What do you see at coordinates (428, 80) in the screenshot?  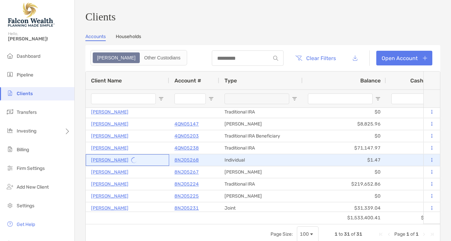 I see `span: Cash Available` at bounding box center [428, 80].